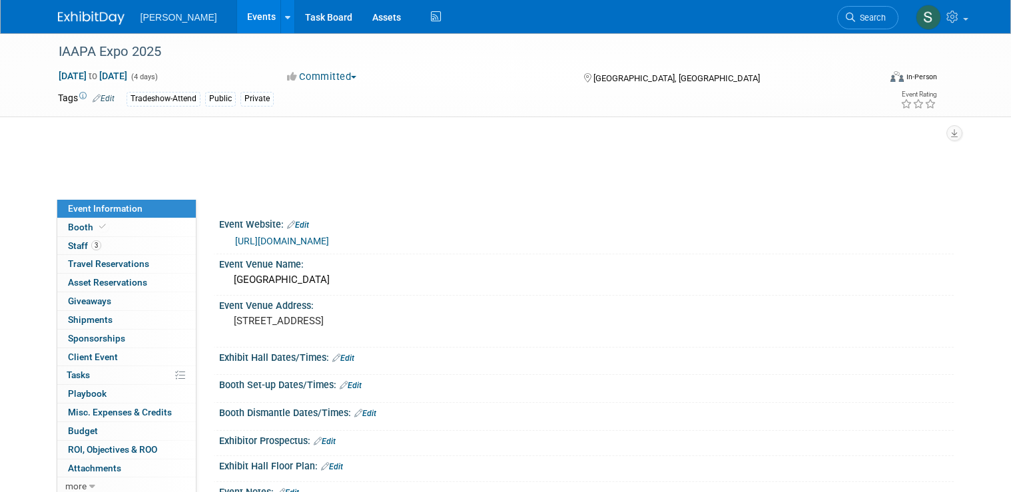 Image resolution: width=1011 pixels, height=492 pixels. I want to click on a: Budget, so click(126, 431).